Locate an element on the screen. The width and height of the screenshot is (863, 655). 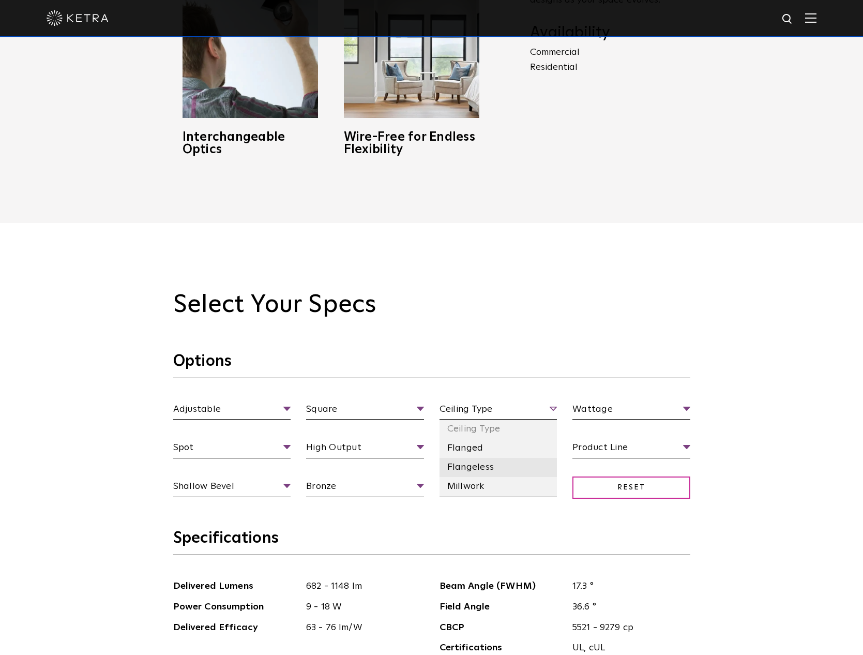
h3: Interchangeable Optics is located at coordinates (250, 143).